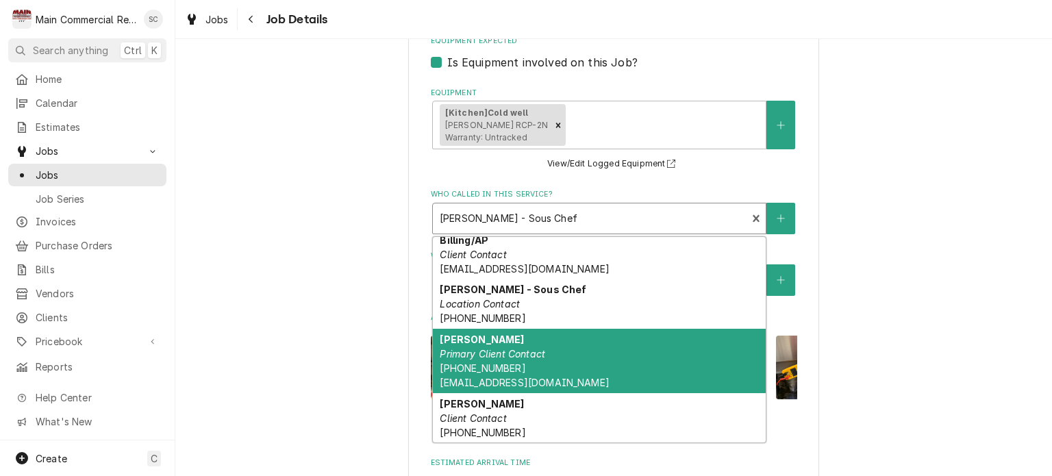 This screenshot has width=1052, height=476. Describe the element at coordinates (87, 245) in the screenshot. I see `a: Purchase Orders` at that location.